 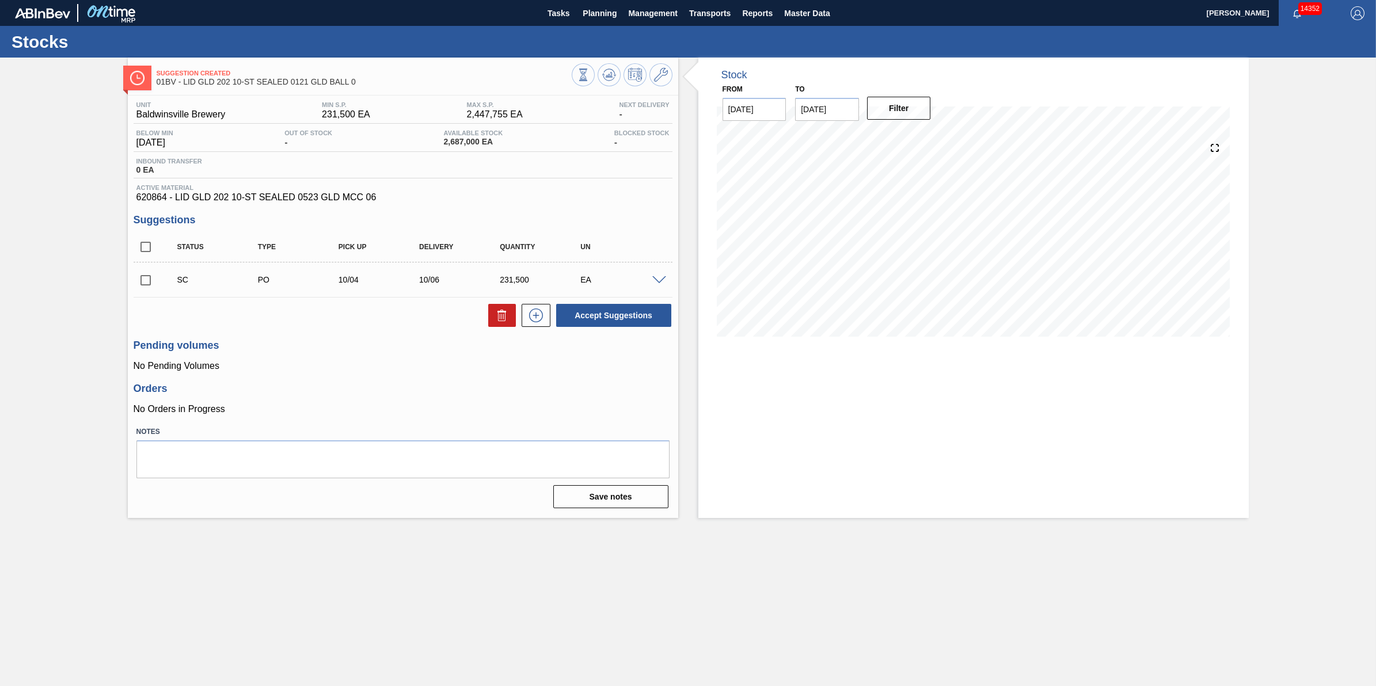 What do you see at coordinates (799, 89) in the screenshot?
I see `label: to` at bounding box center [799, 89].